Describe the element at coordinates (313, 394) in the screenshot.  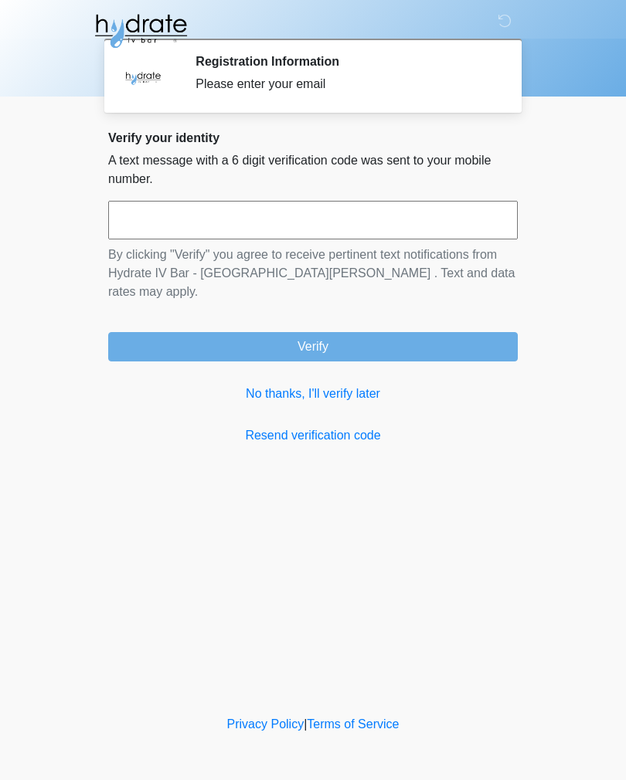
I see `a: No thanks, I'll verify later` at that location.